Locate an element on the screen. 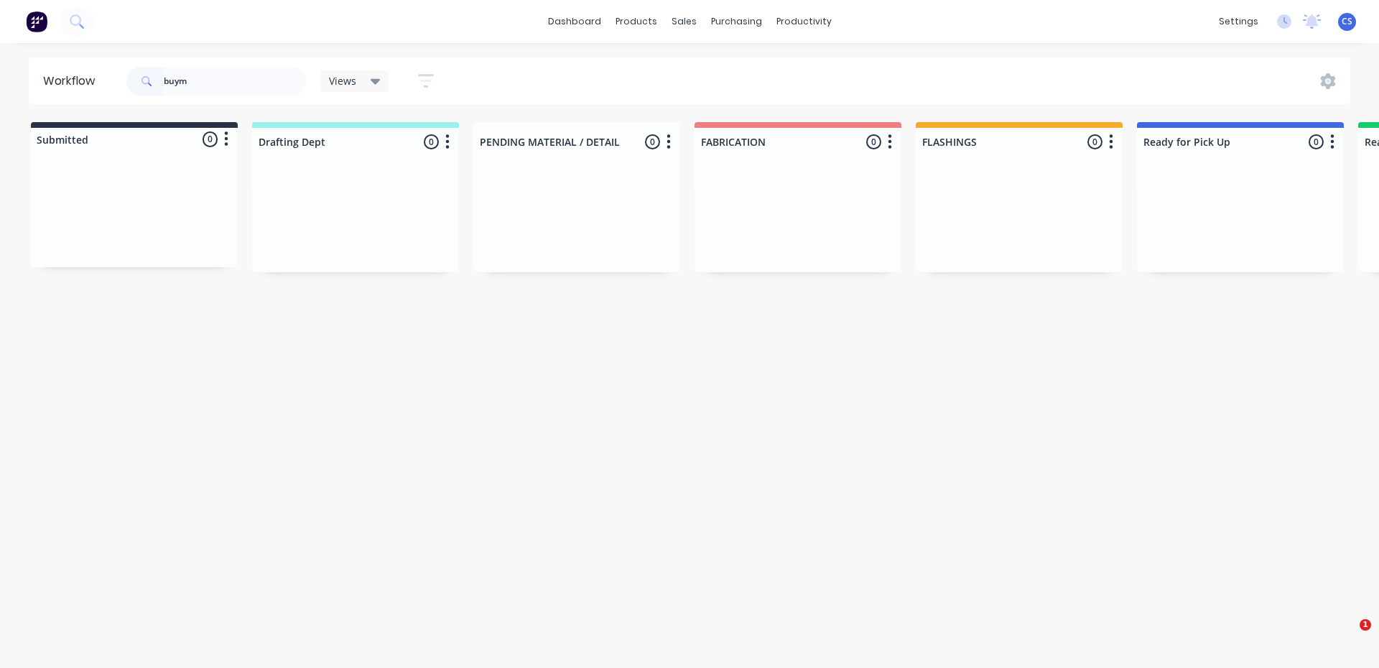  a: dashboard is located at coordinates (575, 22).